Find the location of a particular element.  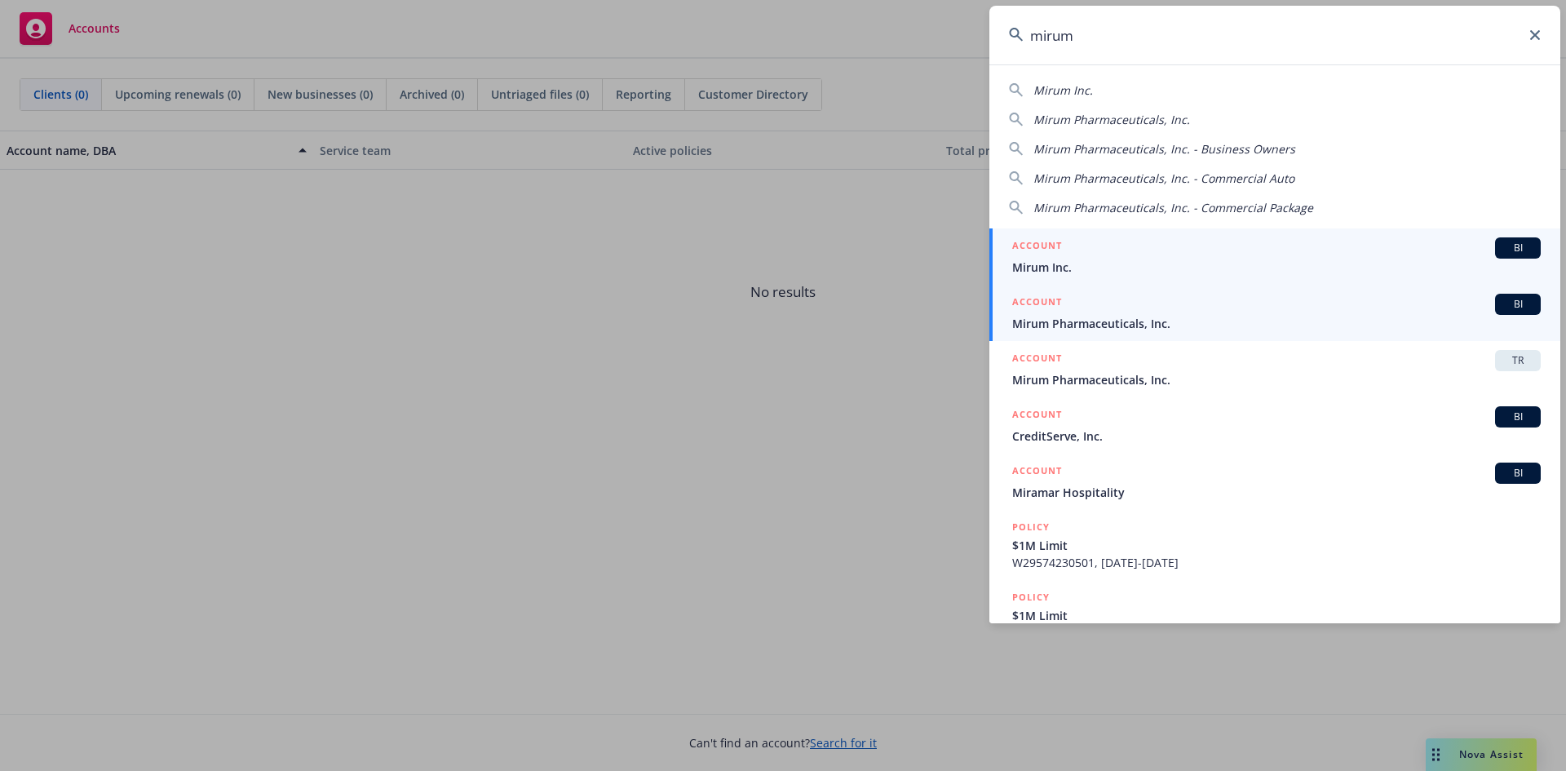

a: ACCOUNTBIMiramar Hospitality is located at coordinates (1275, 481).